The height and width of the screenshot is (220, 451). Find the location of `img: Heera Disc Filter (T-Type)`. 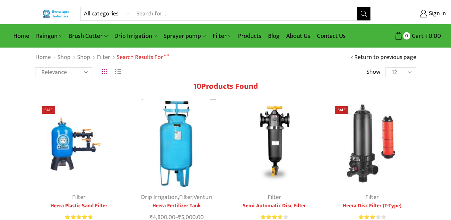

img: Heera Disc Filter (T-Type) is located at coordinates (372, 143).